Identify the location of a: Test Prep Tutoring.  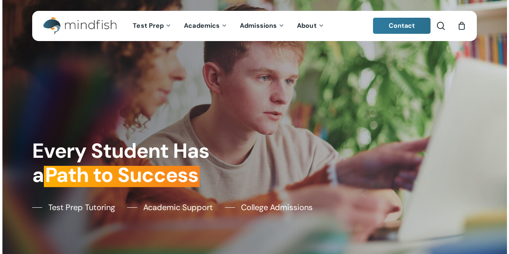
(74, 207).